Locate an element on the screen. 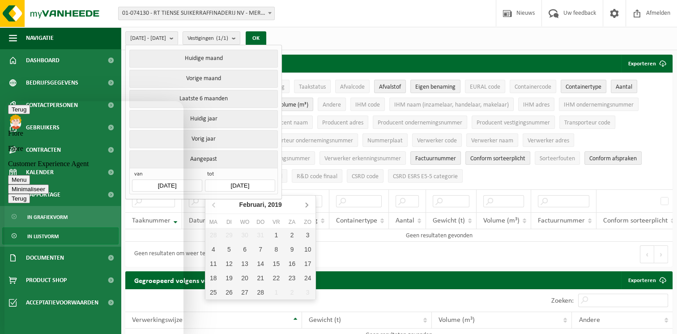 The height and width of the screenshot is (334, 677). span: Factuurnummer is located at coordinates (435, 158).